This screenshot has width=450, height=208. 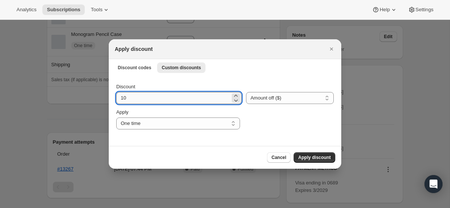 What do you see at coordinates (314, 158) in the screenshot?
I see `span: Apply discount` at bounding box center [314, 158].